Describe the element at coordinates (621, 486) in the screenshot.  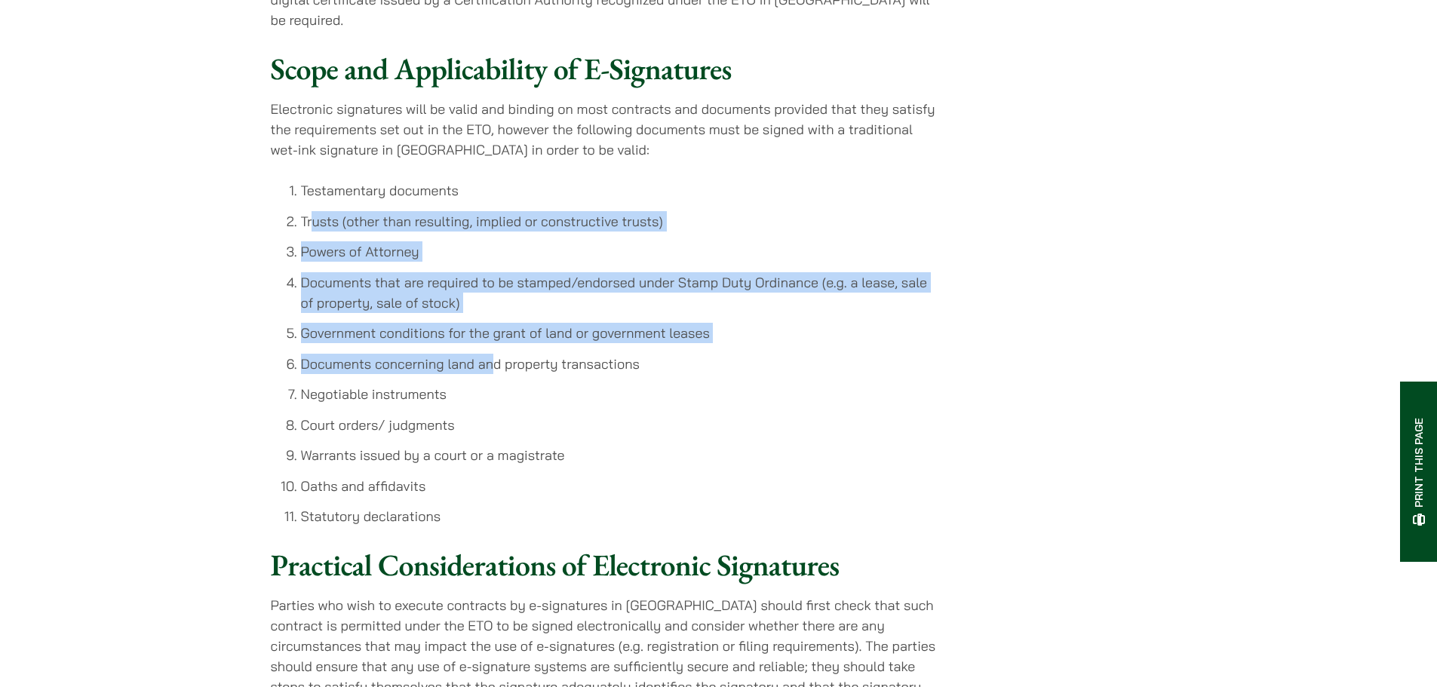
I see `li: Oaths and affidavits` at that location.